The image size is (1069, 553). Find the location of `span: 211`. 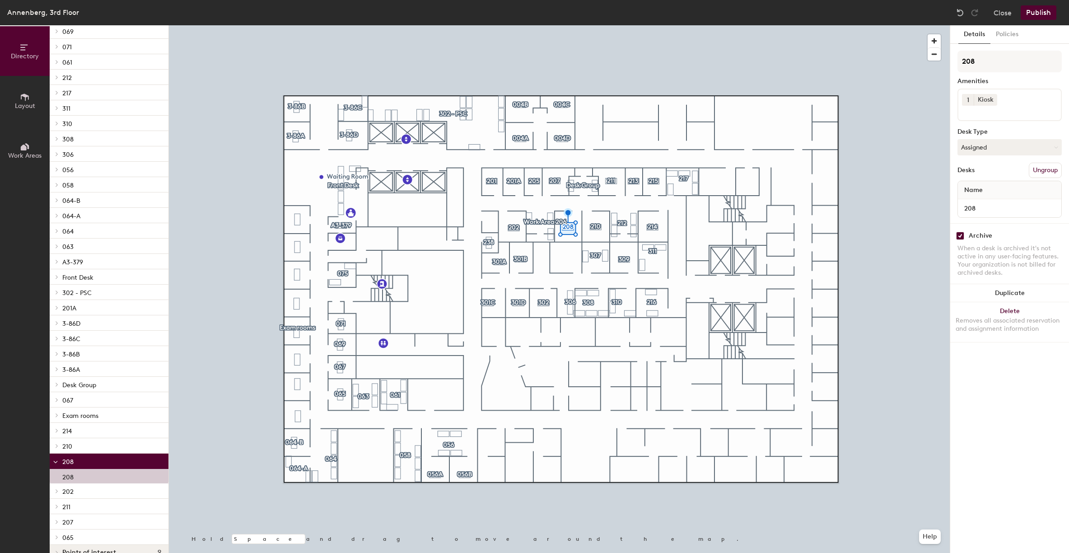

span: 211 is located at coordinates (66, 507).